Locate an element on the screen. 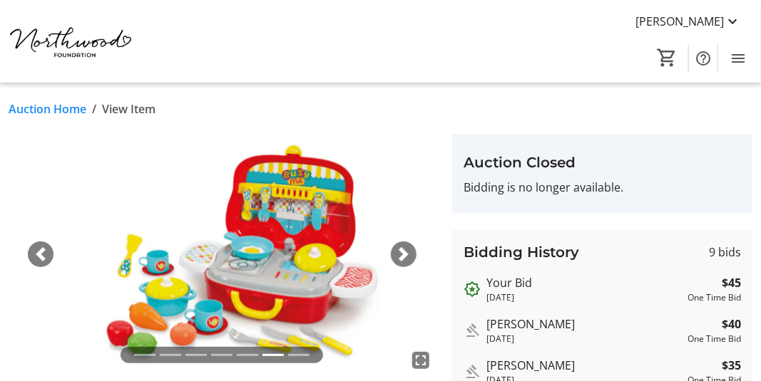  a: Auction Home is located at coordinates (47, 109).